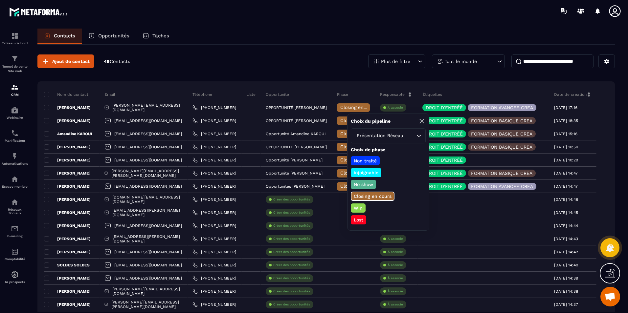 Image resolution: width=628 pixels, height=313 pixels. I want to click on a: formationformationTunnel de vente Site web, so click(15, 64).